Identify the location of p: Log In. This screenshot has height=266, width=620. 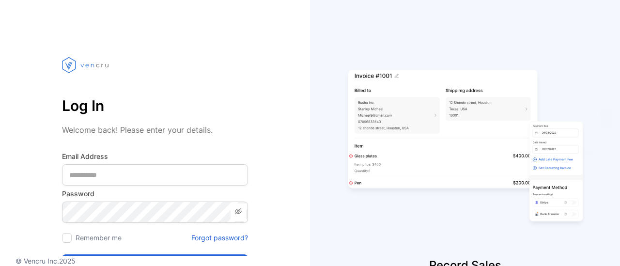
(155, 106).